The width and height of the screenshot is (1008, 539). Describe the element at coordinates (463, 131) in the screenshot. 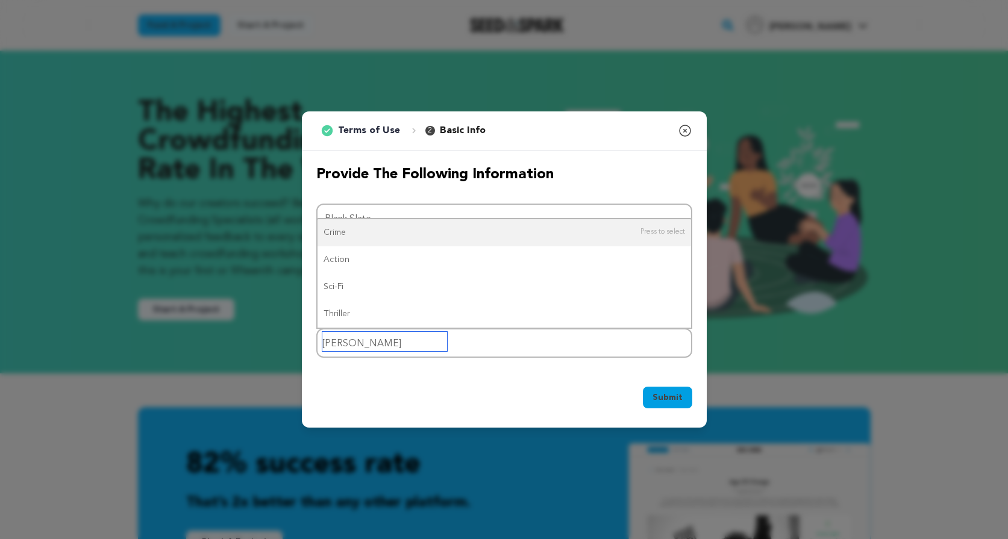

I see `p: Basic Info` at that location.